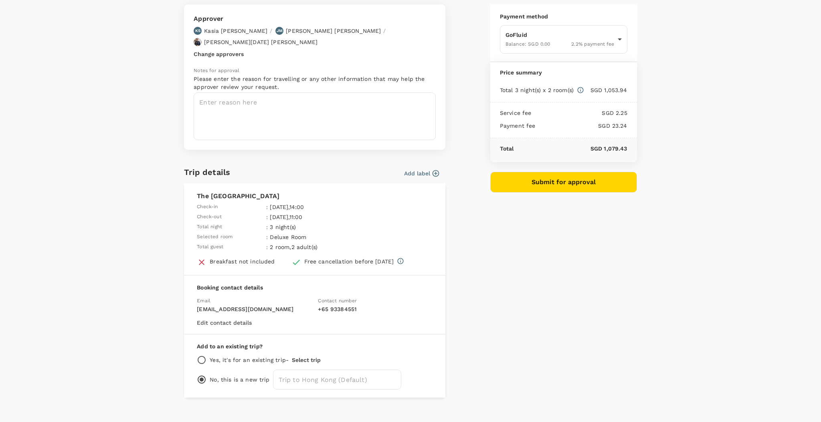  What do you see at coordinates (400, 261) in the screenshot?
I see `svg: Full refund before 2025-08-21 23:59 Cancelation after 2025-08-21 23:59, cancelation fee of SGD 17...` at bounding box center [400, 261].